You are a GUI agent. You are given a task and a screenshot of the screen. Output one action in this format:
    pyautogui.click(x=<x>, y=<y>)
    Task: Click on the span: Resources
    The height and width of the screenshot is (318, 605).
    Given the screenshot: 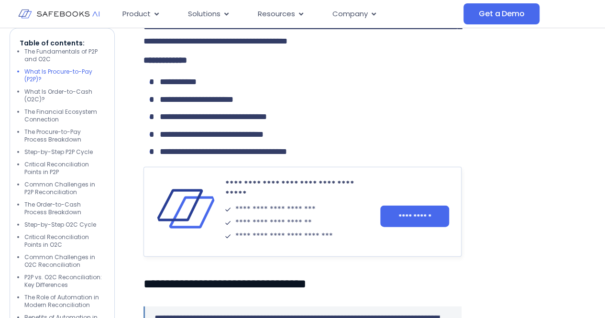 What is the action you would take?
    pyautogui.click(x=276, y=14)
    